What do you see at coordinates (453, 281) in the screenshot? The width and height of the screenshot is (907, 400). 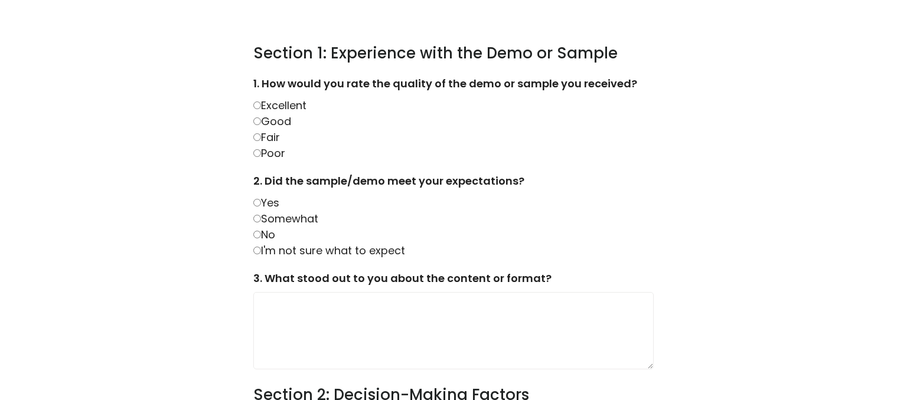 I see `label: 3. What stood out to you about the content or format?` at bounding box center [453, 281].